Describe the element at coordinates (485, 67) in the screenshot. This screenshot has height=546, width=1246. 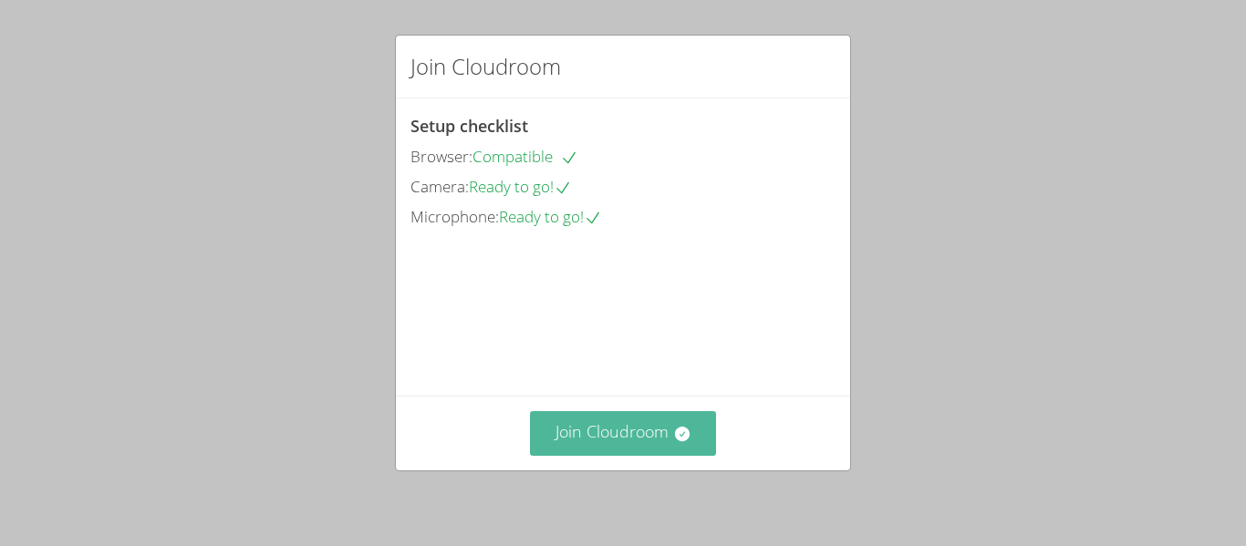
I see `h2: Join Cloudroom` at that location.